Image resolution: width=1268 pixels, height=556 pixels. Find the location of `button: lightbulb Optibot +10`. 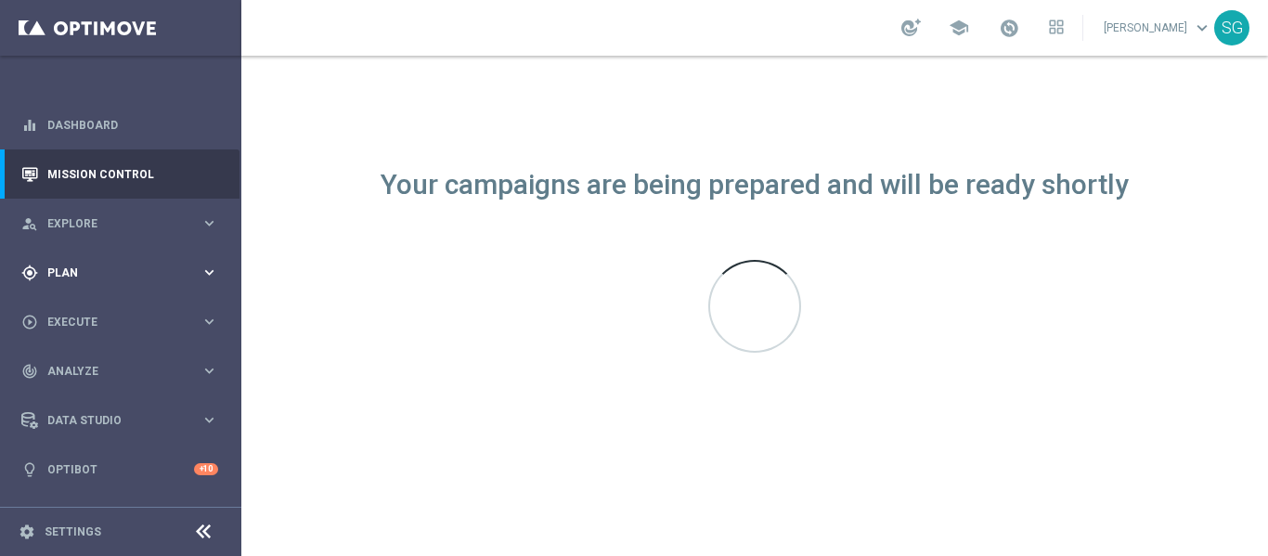

button: lightbulb Optibot +10 is located at coordinates (120, 470).